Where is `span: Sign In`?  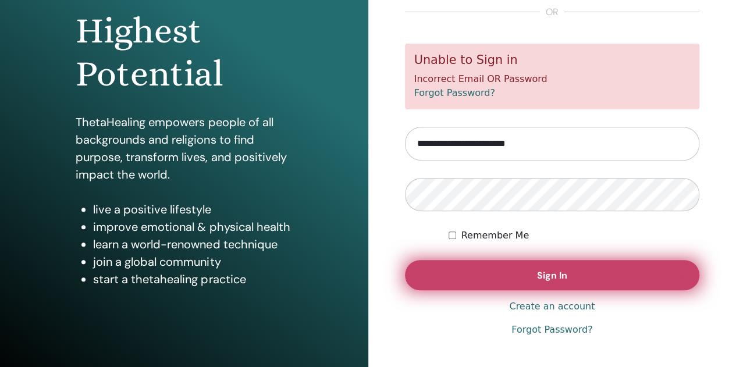
span: Sign In is located at coordinates (552, 275).